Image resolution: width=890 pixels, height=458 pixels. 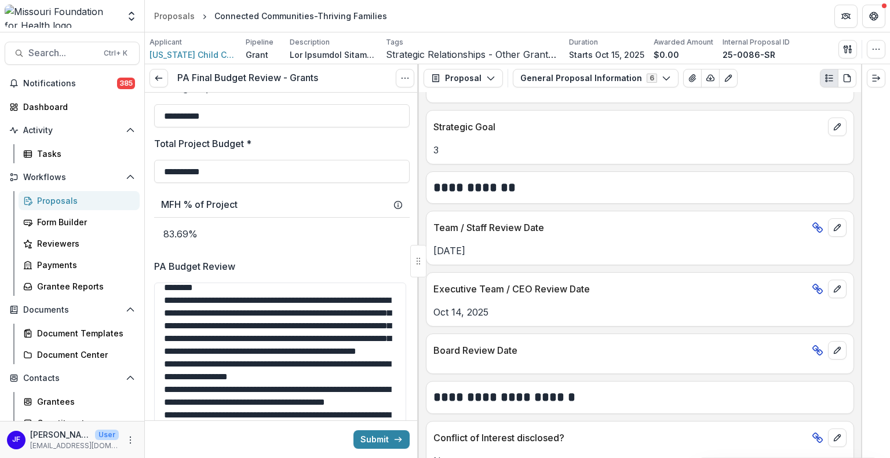 What do you see at coordinates (846, 16) in the screenshot?
I see `button: Partners` at bounding box center [846, 16].